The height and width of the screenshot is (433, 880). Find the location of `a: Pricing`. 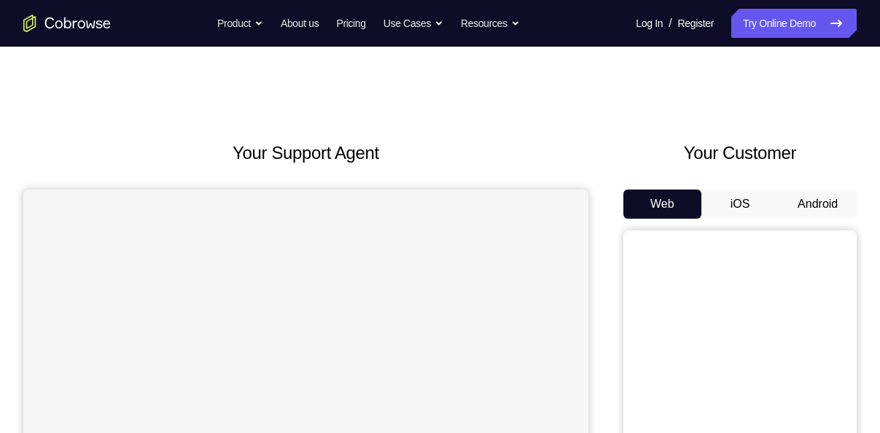

a: Pricing is located at coordinates (351, 23).